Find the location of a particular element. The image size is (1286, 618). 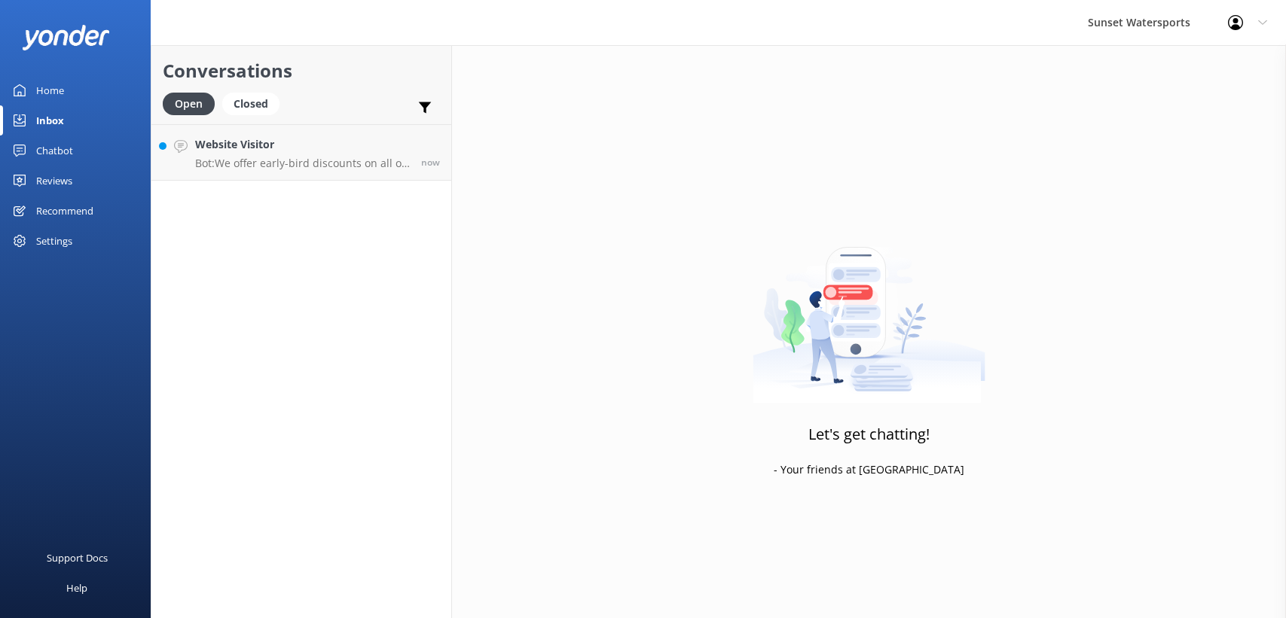

a: Website VisitorBot:We offer early-bird discounts on all of our morning trips. When you book direc... is located at coordinates (301, 152).